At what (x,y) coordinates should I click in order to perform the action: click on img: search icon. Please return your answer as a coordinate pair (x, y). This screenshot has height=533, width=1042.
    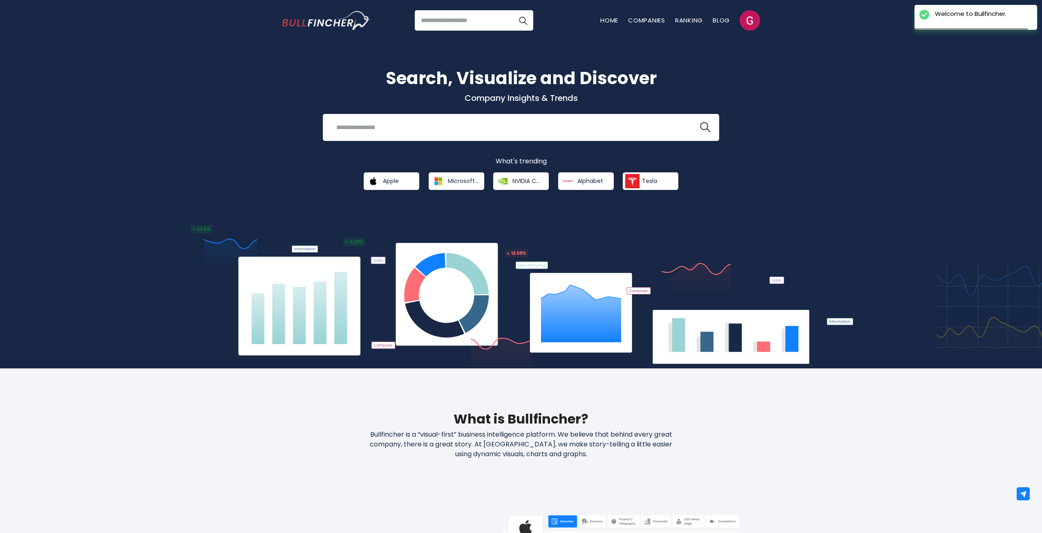
    Looking at the image, I should click on (706, 128).